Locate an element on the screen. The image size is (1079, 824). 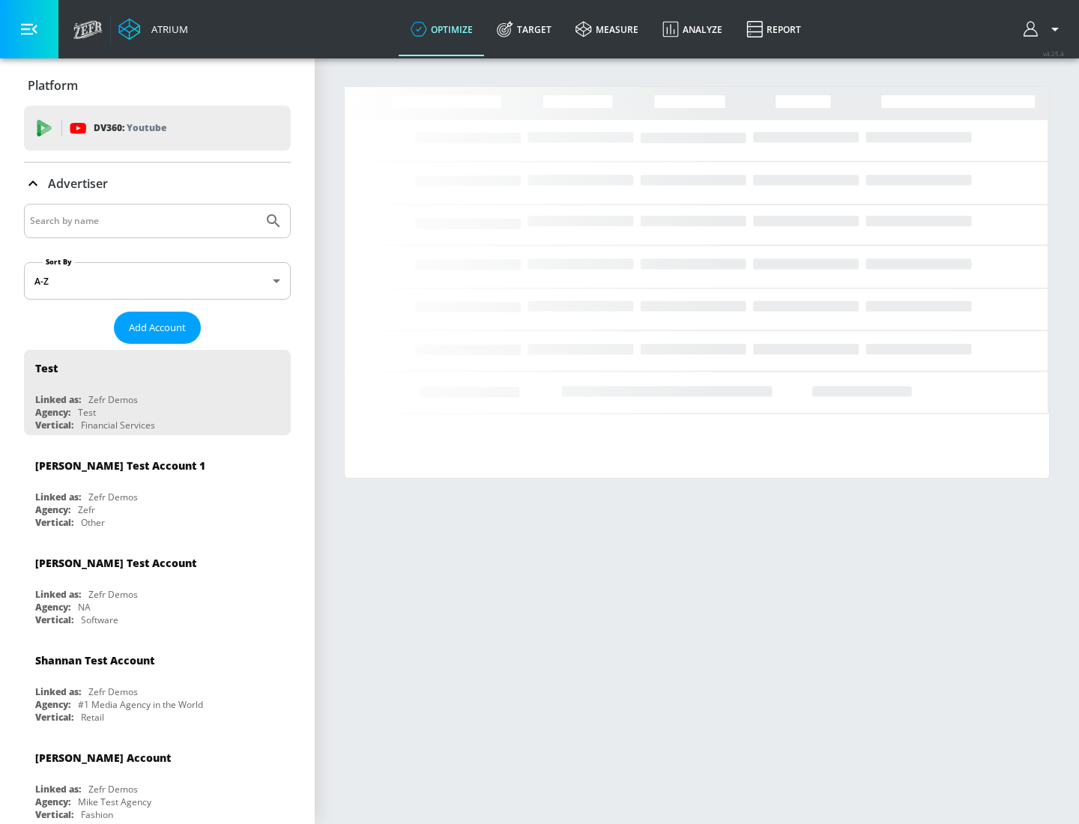
div: Fashion is located at coordinates (97, 814).